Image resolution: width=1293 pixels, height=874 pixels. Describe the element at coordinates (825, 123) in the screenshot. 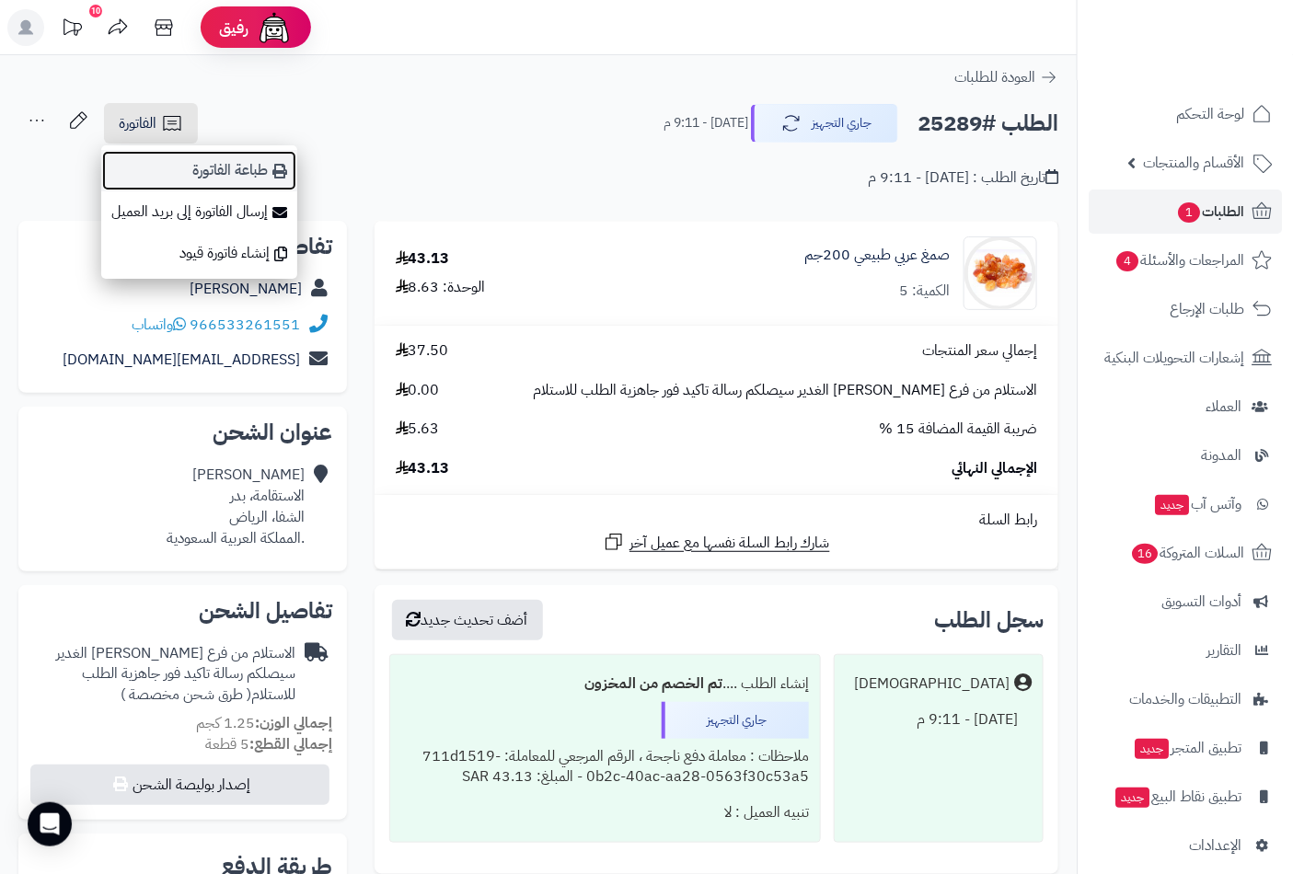

I see `button: جاري التجهيز` at that location.